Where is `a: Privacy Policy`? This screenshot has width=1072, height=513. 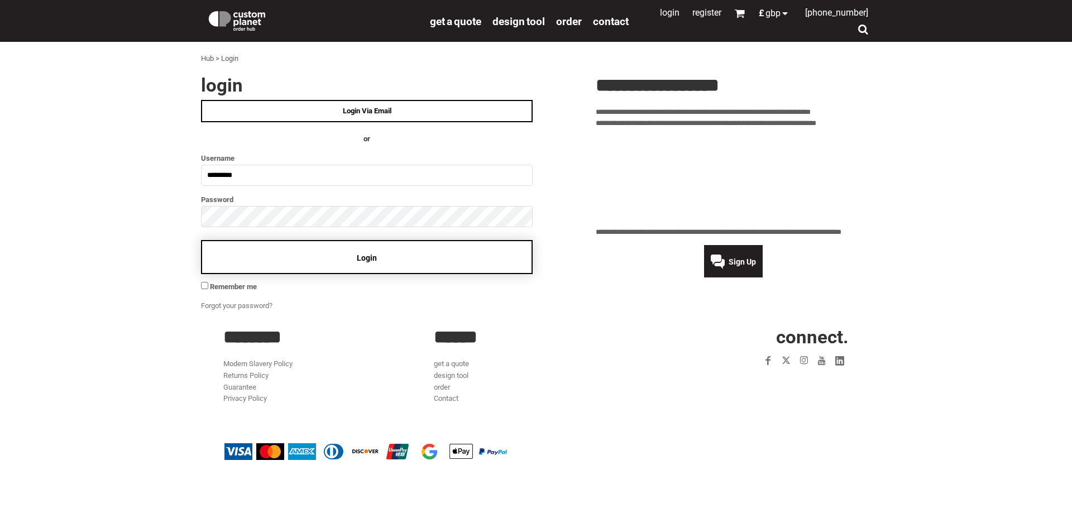
a: Privacy Policy is located at coordinates (245, 398).